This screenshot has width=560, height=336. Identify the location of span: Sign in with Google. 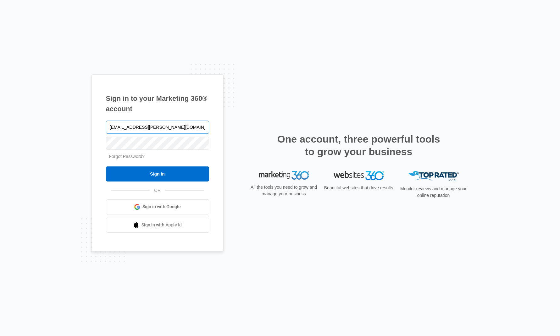
(162, 207).